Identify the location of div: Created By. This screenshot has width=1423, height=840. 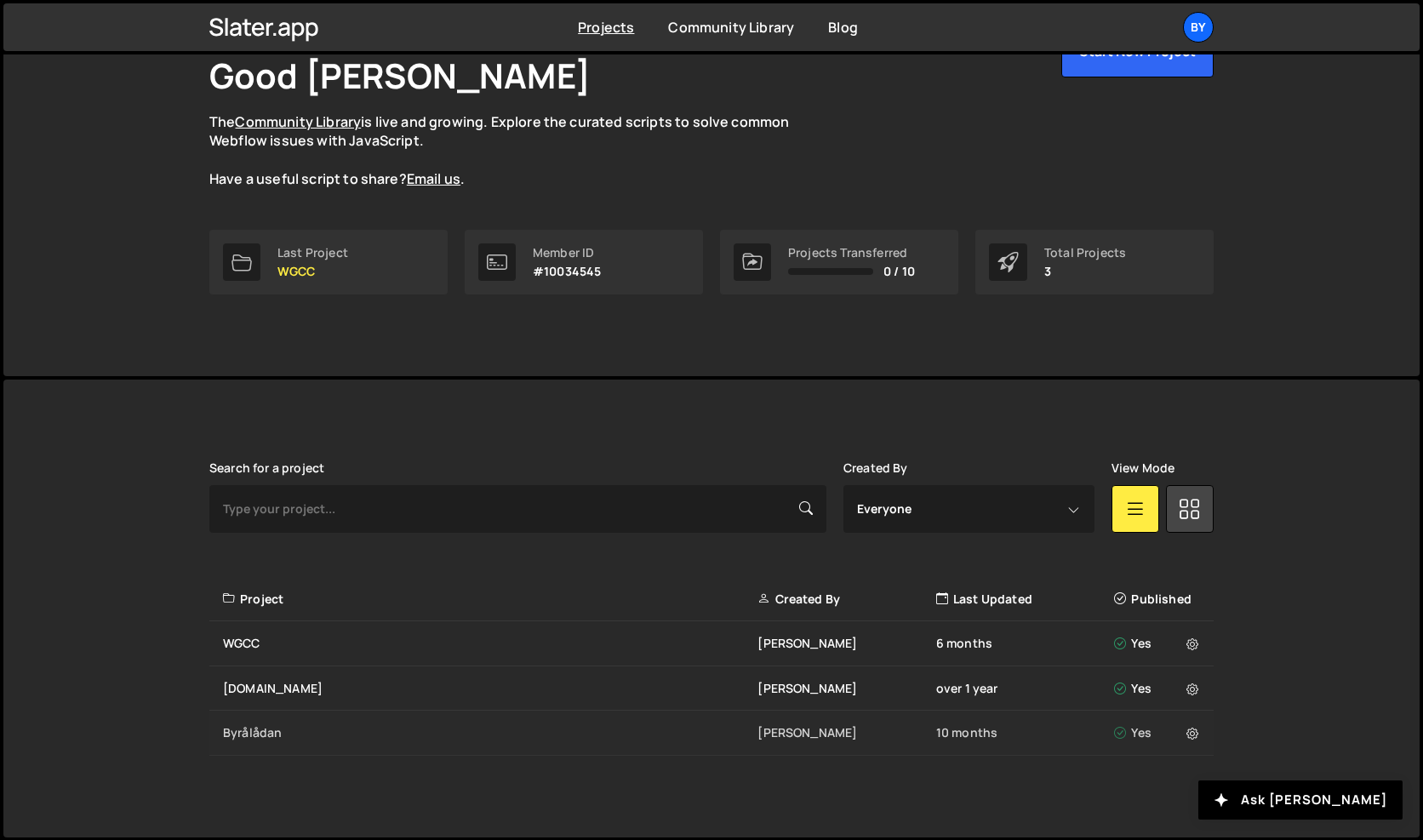
(846, 599).